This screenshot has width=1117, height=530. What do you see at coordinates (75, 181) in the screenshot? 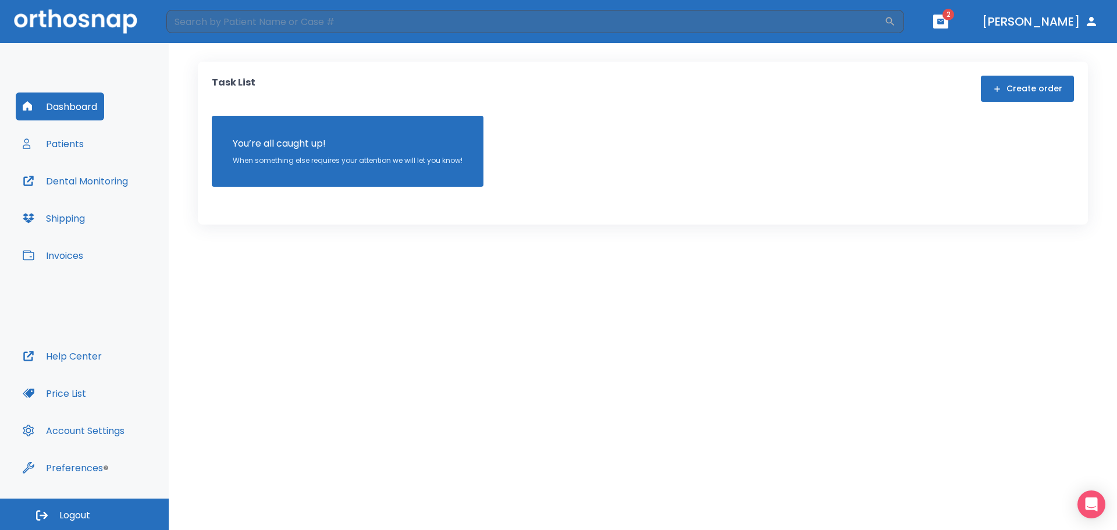
I see `button: Dental Monitoring` at bounding box center [75, 181].